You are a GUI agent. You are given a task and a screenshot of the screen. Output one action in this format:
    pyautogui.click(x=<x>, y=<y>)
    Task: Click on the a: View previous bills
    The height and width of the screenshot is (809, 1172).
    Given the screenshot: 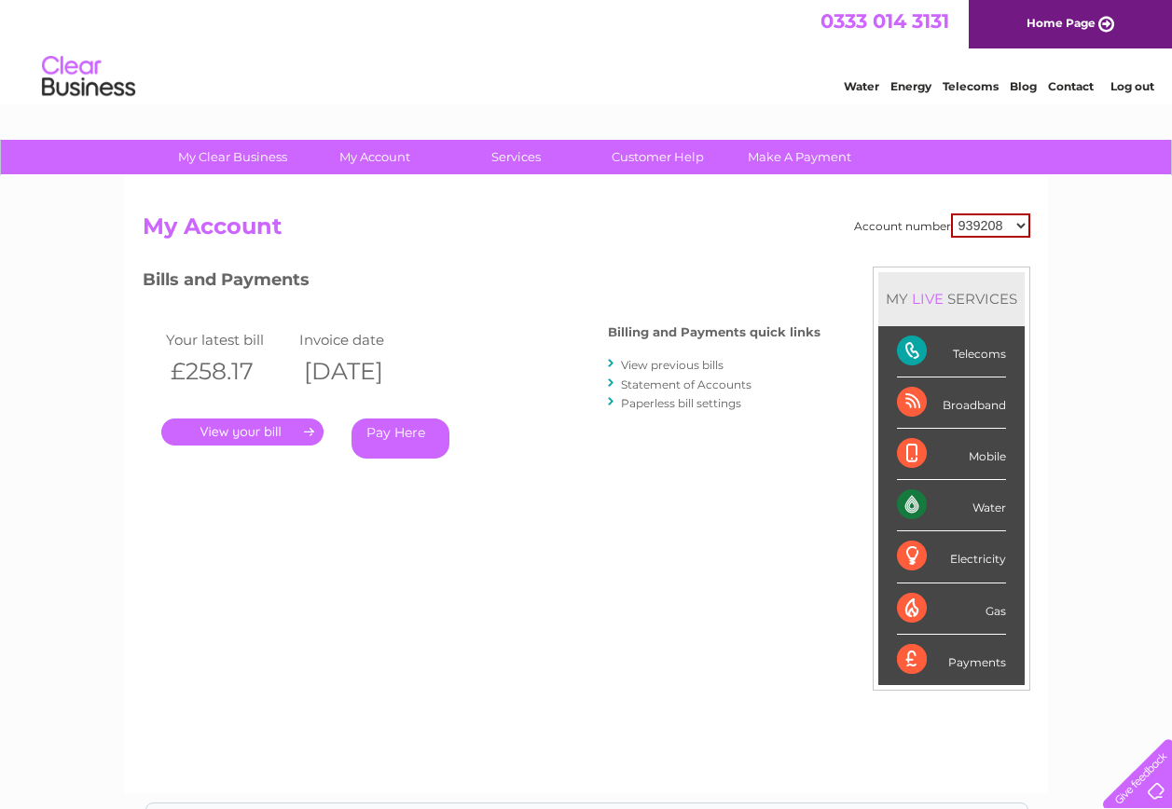 What is the action you would take?
    pyautogui.click(x=672, y=365)
    